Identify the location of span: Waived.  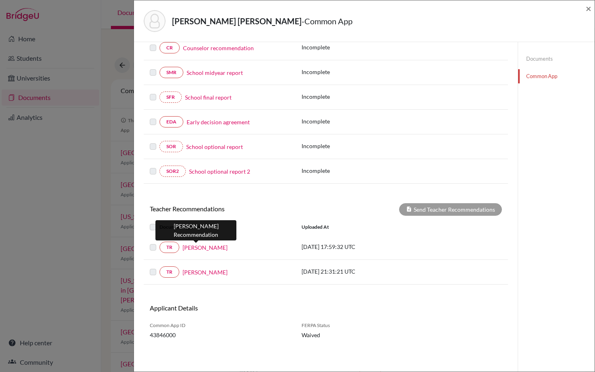
(341, 334).